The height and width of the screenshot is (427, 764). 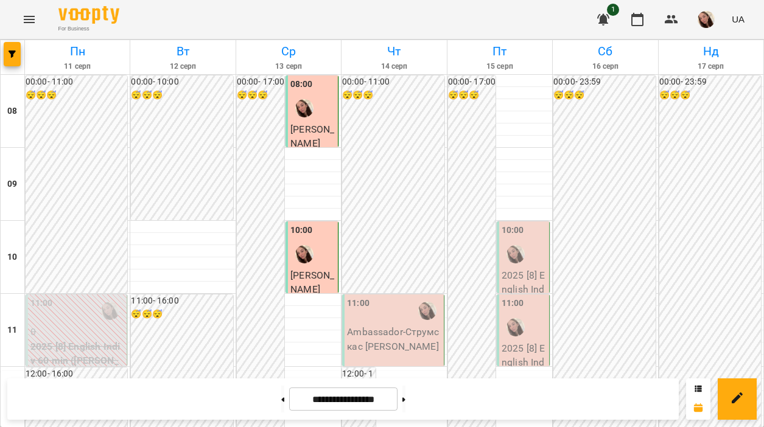 What do you see at coordinates (301, 85) in the screenshot?
I see `label: 08:00` at bounding box center [301, 85].